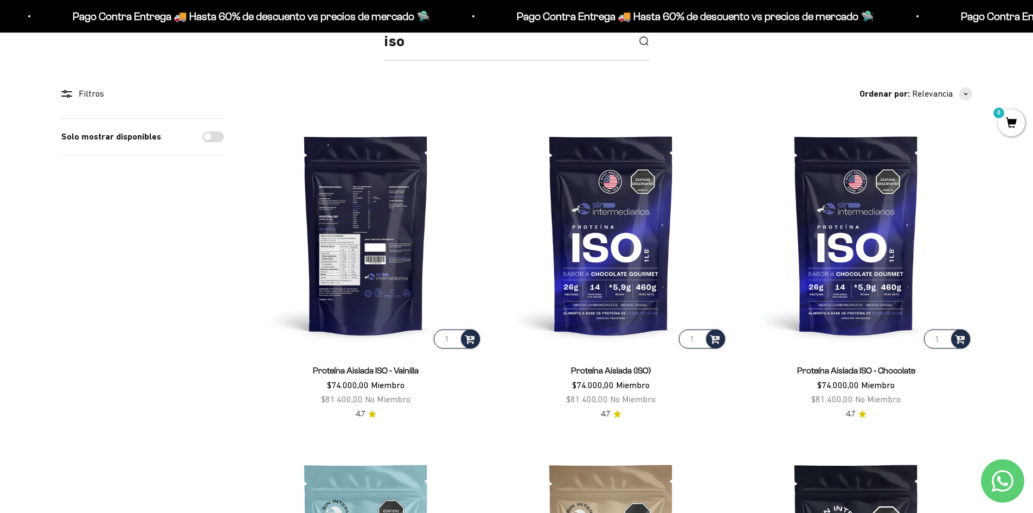 The height and width of the screenshot is (513, 1033). Describe the element at coordinates (366, 370) in the screenshot. I see `a: Proteína Aislada ISO - Vainilla` at that location.